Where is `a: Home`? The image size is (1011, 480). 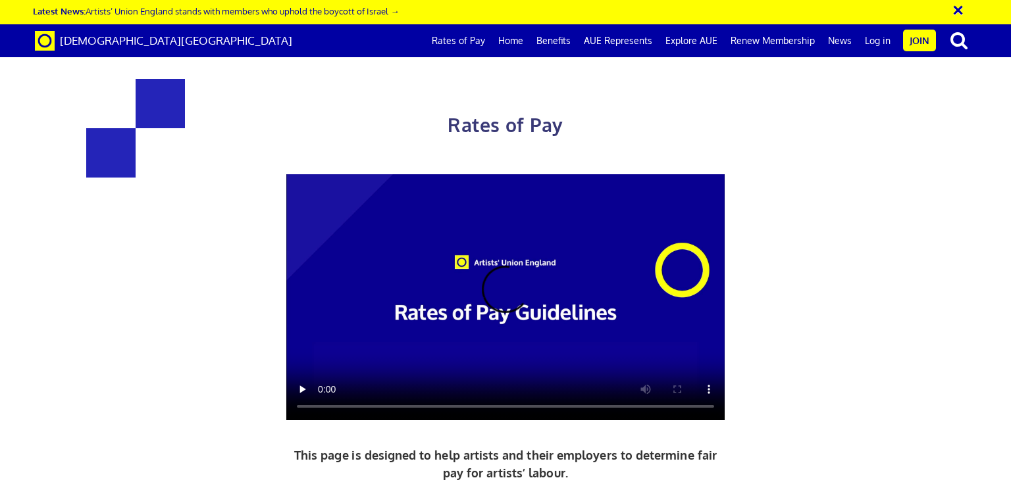 a: Home is located at coordinates (511, 41).